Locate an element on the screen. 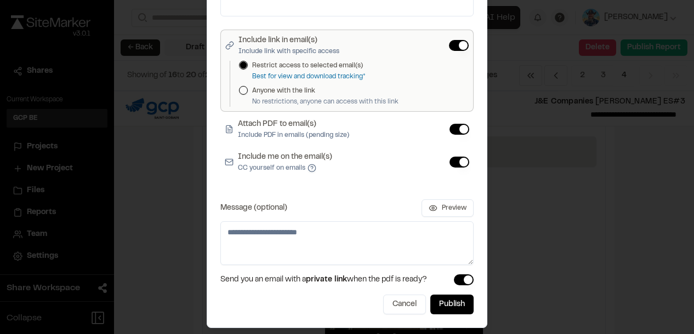  label: Attach PDF to email(s) is located at coordinates (293, 129).